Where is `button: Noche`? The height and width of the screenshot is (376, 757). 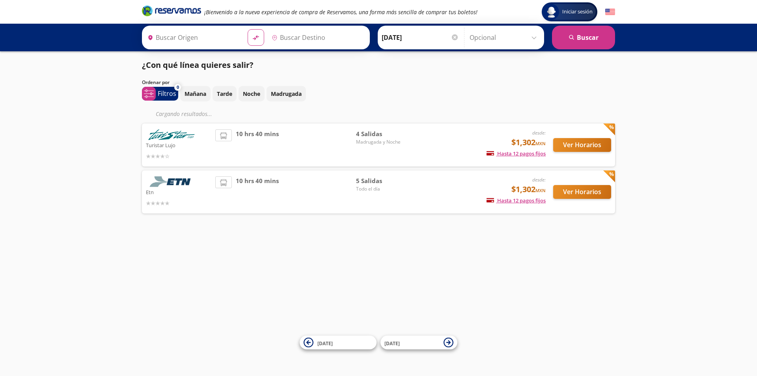
button: Noche is located at coordinates (252, 93).